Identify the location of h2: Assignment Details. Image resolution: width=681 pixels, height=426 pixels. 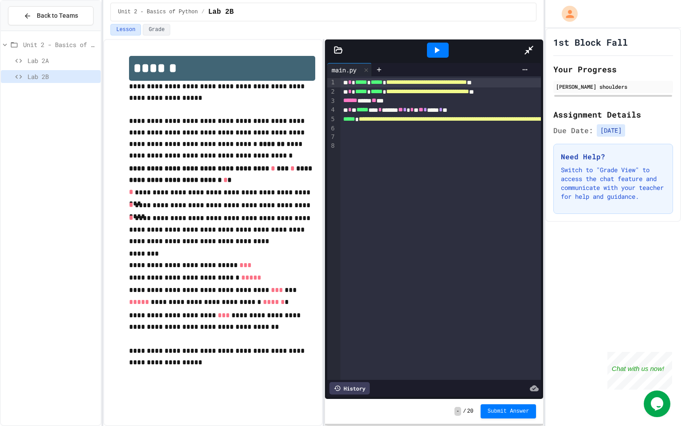
(613, 114).